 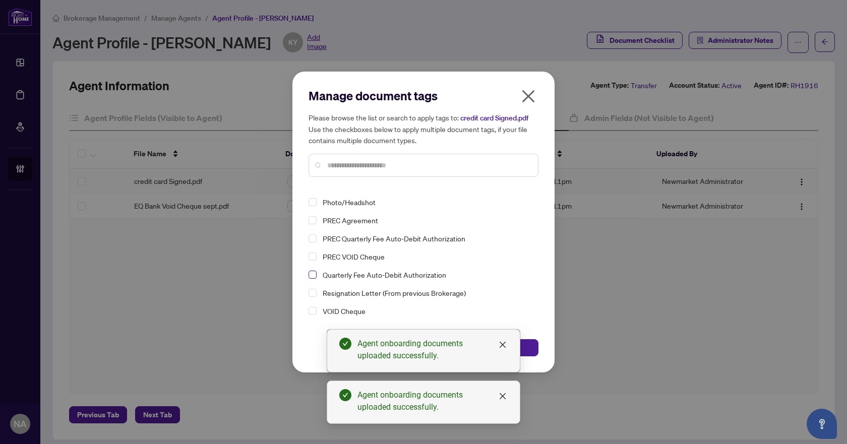 What do you see at coordinates (494, 118) in the screenshot?
I see `span: credit card Signed.pdf` at bounding box center [494, 118].